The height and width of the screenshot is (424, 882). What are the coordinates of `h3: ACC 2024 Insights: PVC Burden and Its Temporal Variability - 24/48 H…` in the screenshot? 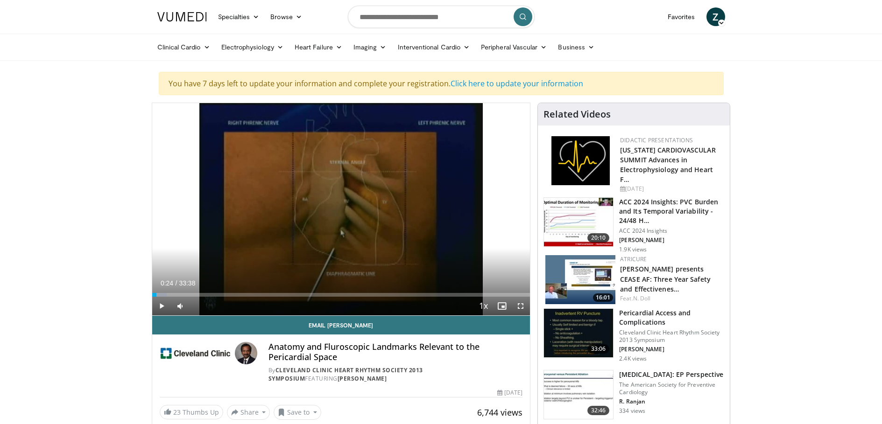 It's located at (671, 211).